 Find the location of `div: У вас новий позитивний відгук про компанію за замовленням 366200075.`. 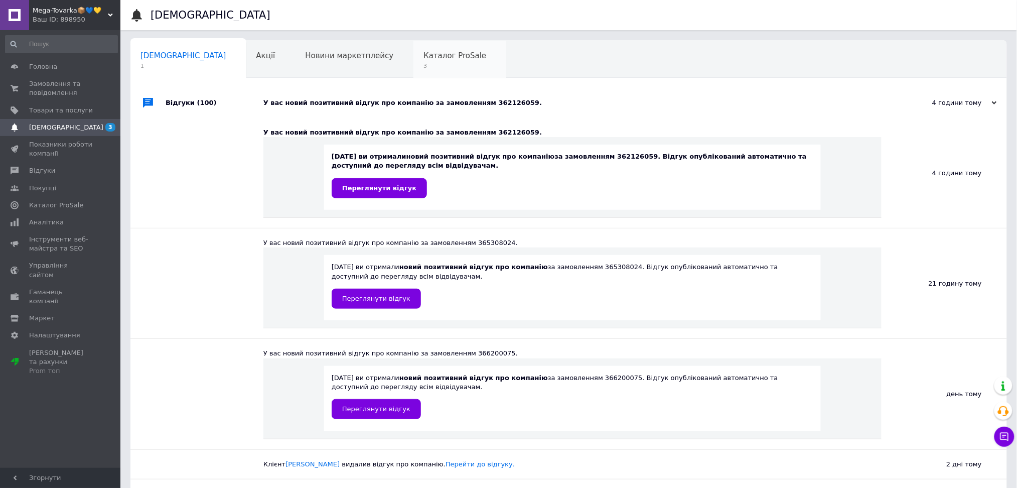

div: У вас новий позитивний відгук про компанію за замовленням 366200075. is located at coordinates (572, 353).